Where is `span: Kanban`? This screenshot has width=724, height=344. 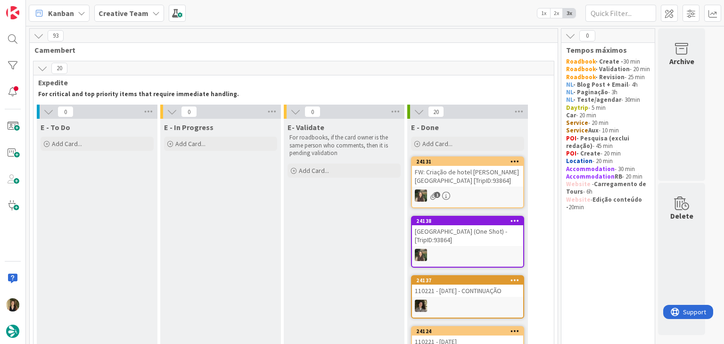
span: Kanban is located at coordinates (61, 13).